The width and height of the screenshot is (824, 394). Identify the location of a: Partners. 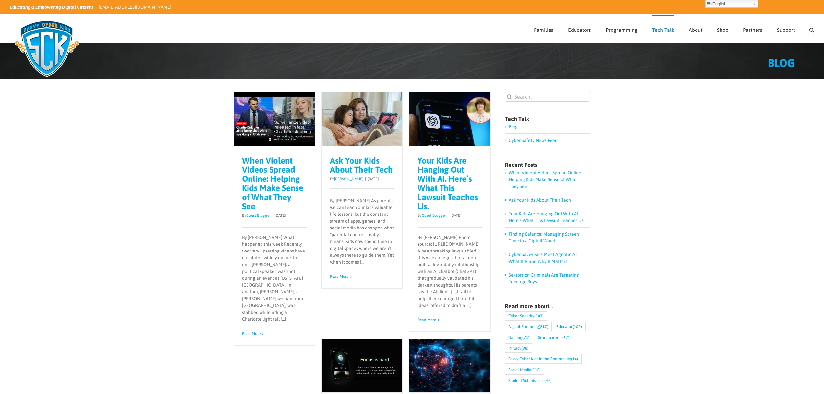
(753, 29).